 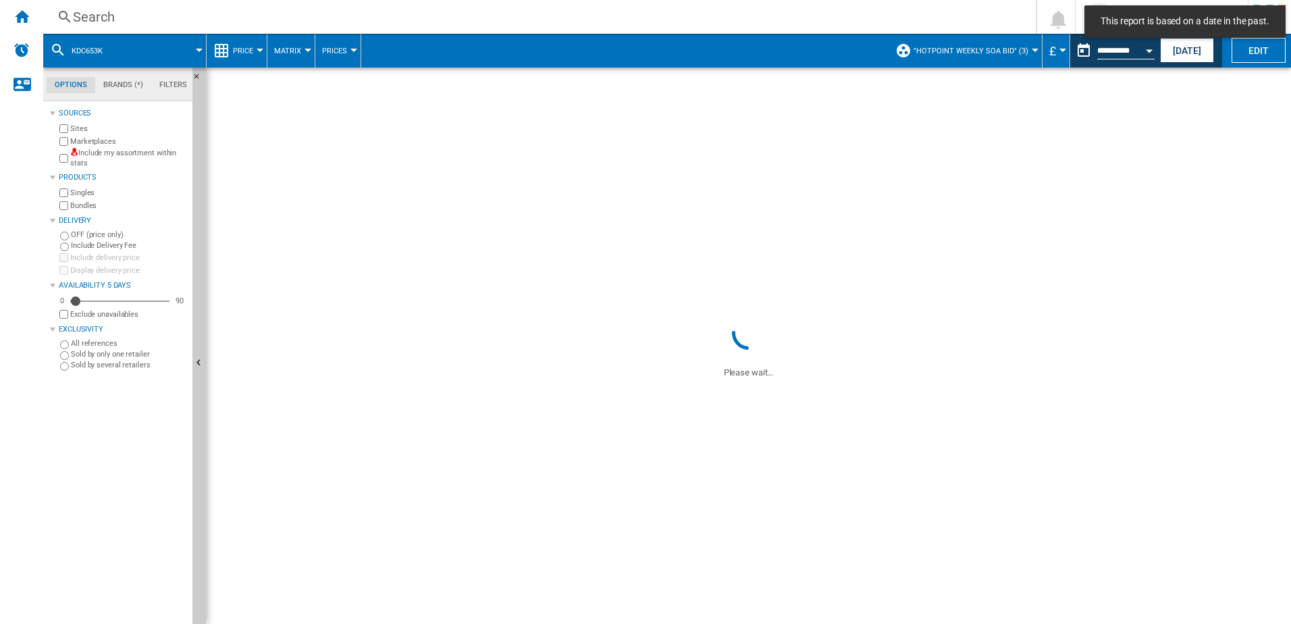 I want to click on input: All references, so click(x=64, y=344).